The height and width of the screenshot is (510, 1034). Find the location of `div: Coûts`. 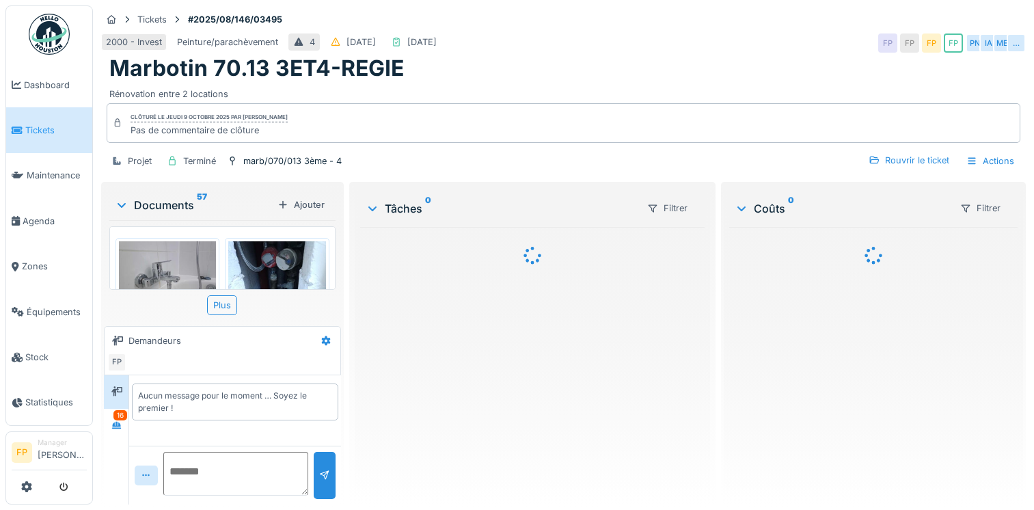

div: Coûts is located at coordinates (841, 208).